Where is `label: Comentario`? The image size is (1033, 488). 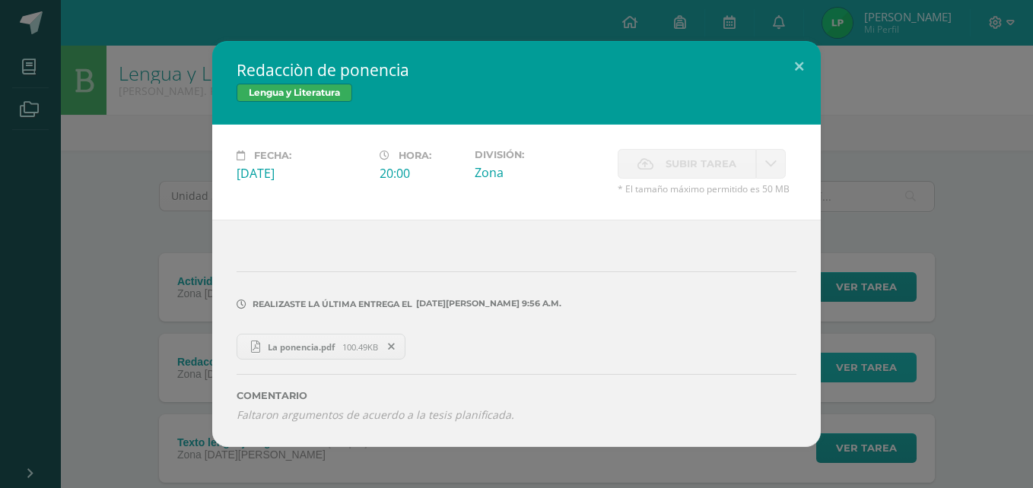
label: Comentario is located at coordinates (517, 396).